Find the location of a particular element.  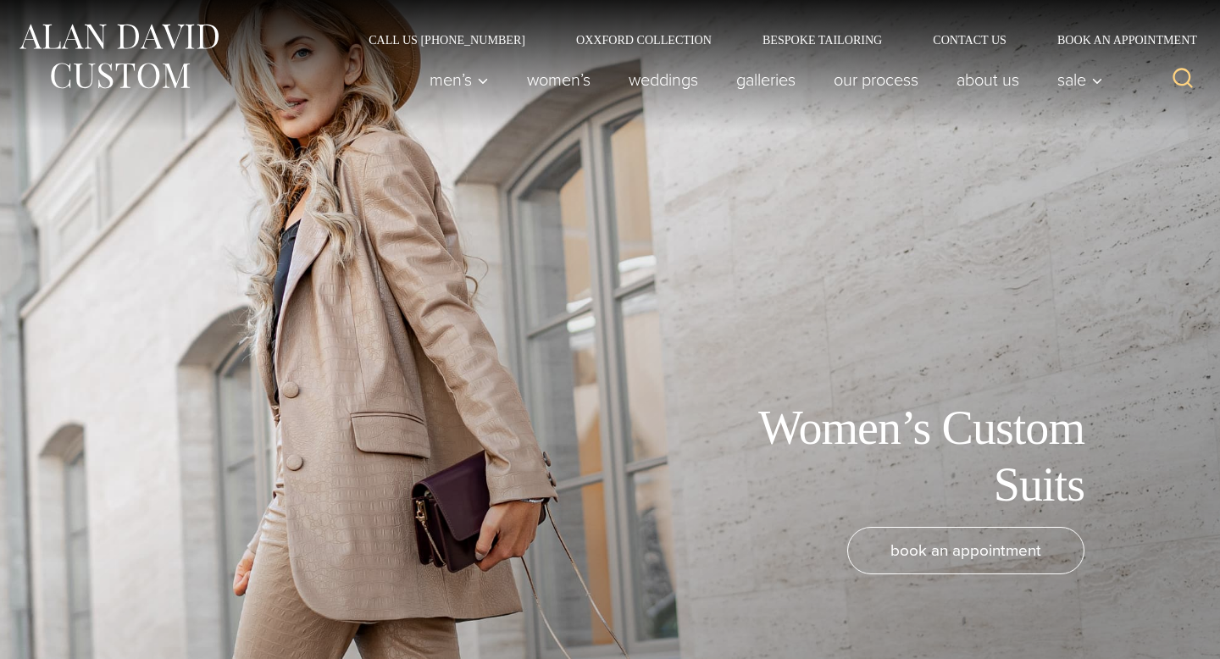

nav: Secondary Navigation is located at coordinates (772, 40).